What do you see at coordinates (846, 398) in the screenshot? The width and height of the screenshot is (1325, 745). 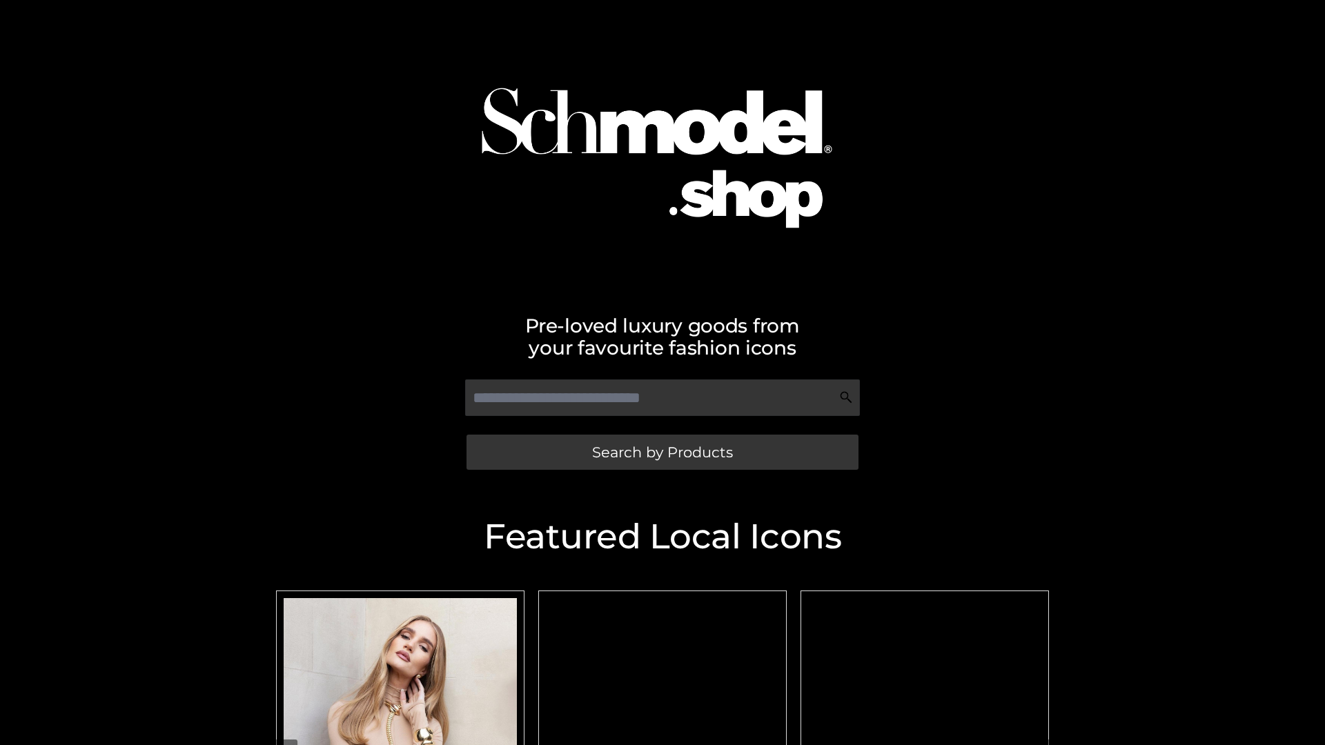 I see `img: Search Icon` at bounding box center [846, 398].